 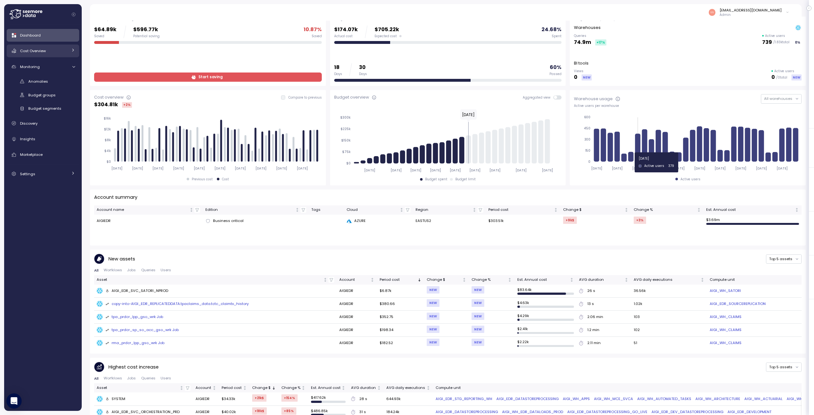 I want to click on td: EASTUS2, so click(x=449, y=221).